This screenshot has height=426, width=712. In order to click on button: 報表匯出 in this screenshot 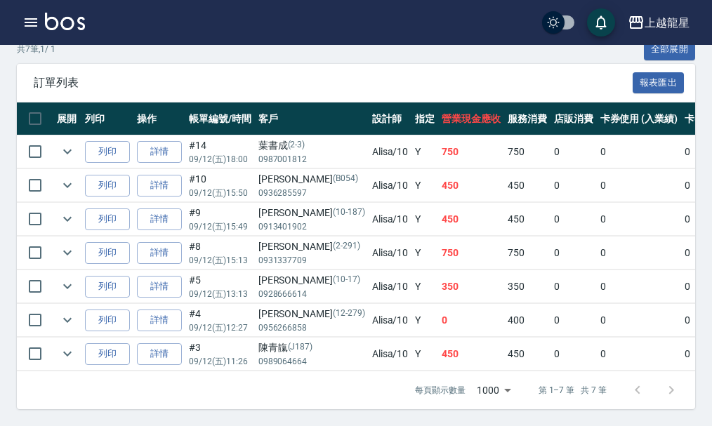, I will do `click(659, 83)`.